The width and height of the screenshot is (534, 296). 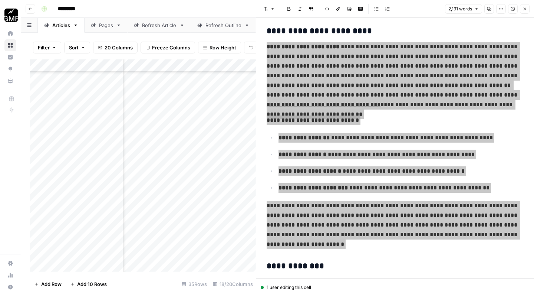 I want to click on div: 18/20 Columns, so click(x=233, y=284).